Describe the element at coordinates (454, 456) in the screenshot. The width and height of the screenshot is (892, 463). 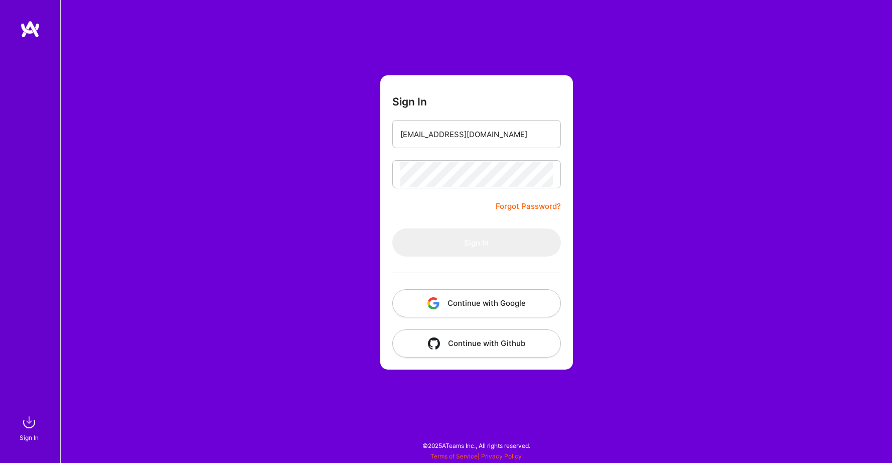
I see `a: Terms of Service` at that location.